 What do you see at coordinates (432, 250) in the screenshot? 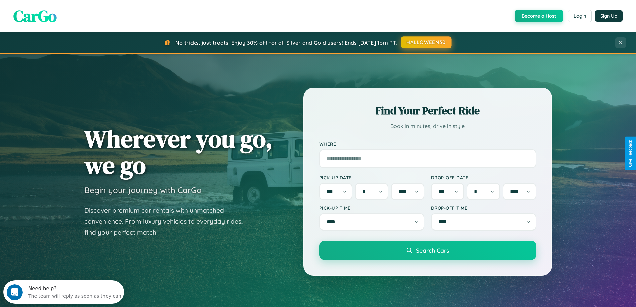
I see `span: Search Cars` at bounding box center [432, 250].